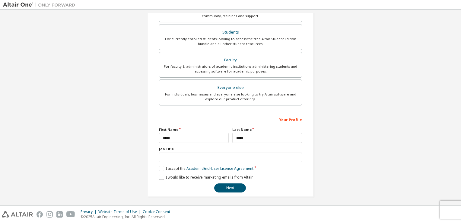 Image resolution: width=461 pixels, height=223 pixels. What do you see at coordinates (127, 216) in the screenshot?
I see `p: © 2025 Altair Engineering, Inc. All Rights Reserved.` at bounding box center [127, 216].